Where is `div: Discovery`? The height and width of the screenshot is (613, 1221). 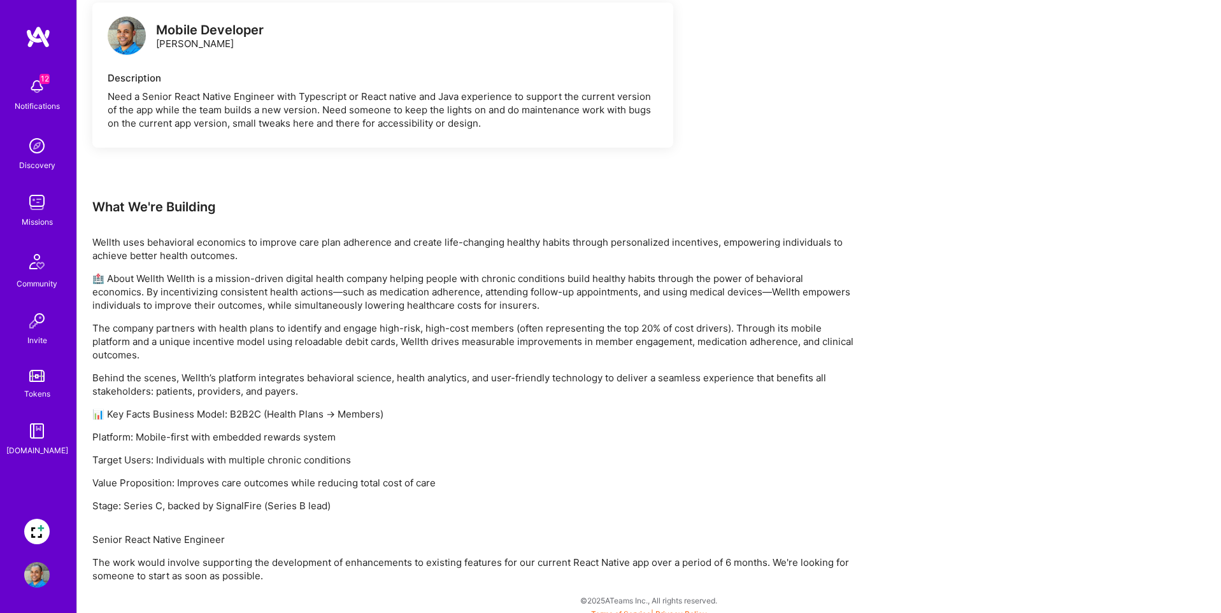
div: Discovery is located at coordinates (37, 165).